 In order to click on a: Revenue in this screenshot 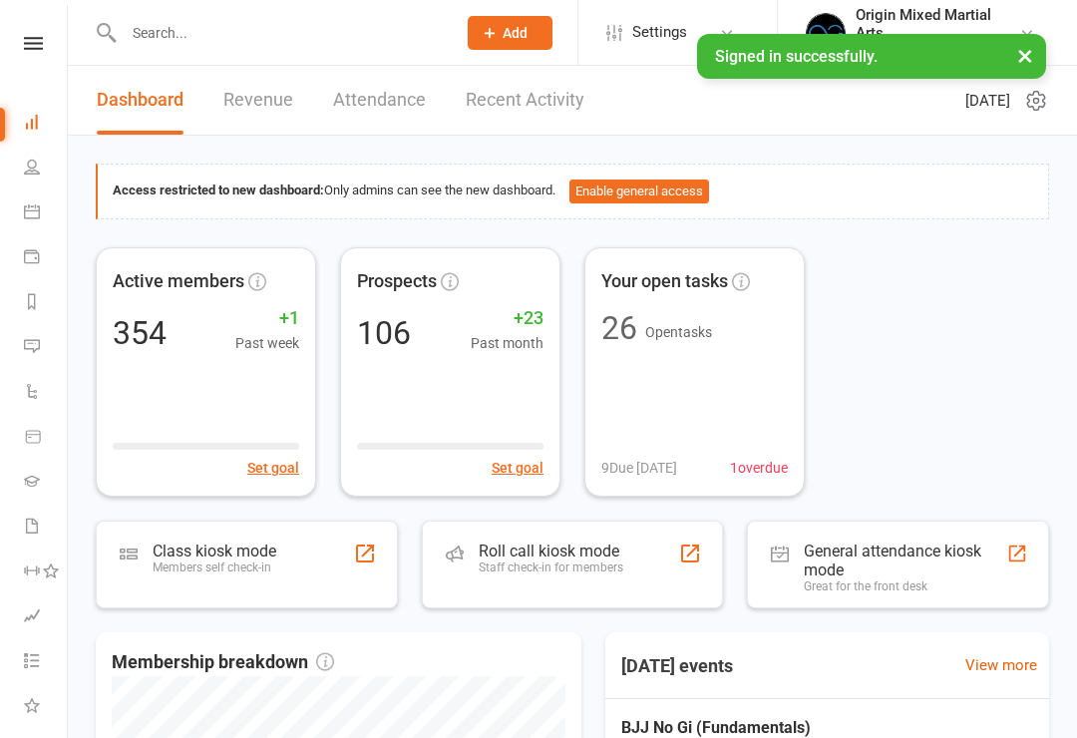, I will do `click(258, 100)`.